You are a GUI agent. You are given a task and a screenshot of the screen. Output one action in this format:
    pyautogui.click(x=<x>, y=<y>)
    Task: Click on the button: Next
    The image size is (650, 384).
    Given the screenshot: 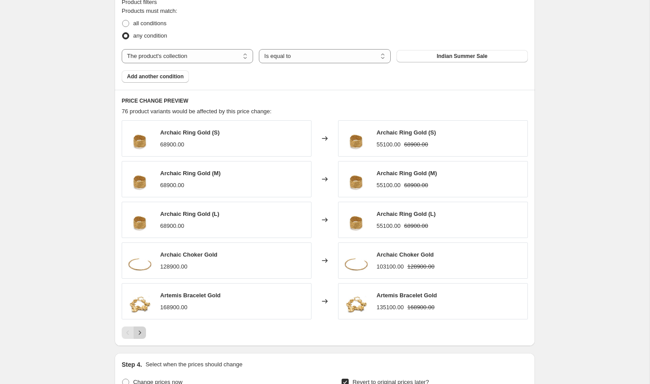 What is the action you would take?
    pyautogui.click(x=140, y=333)
    